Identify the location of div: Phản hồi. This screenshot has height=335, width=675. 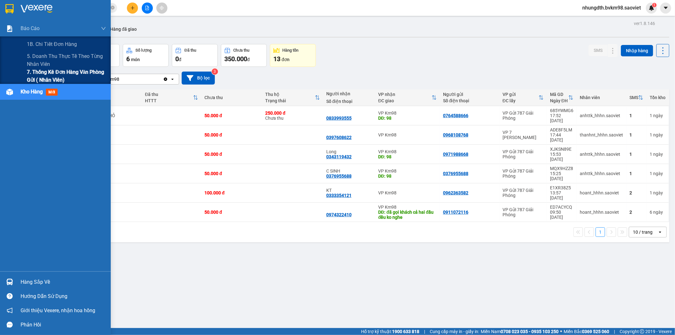
(63, 325).